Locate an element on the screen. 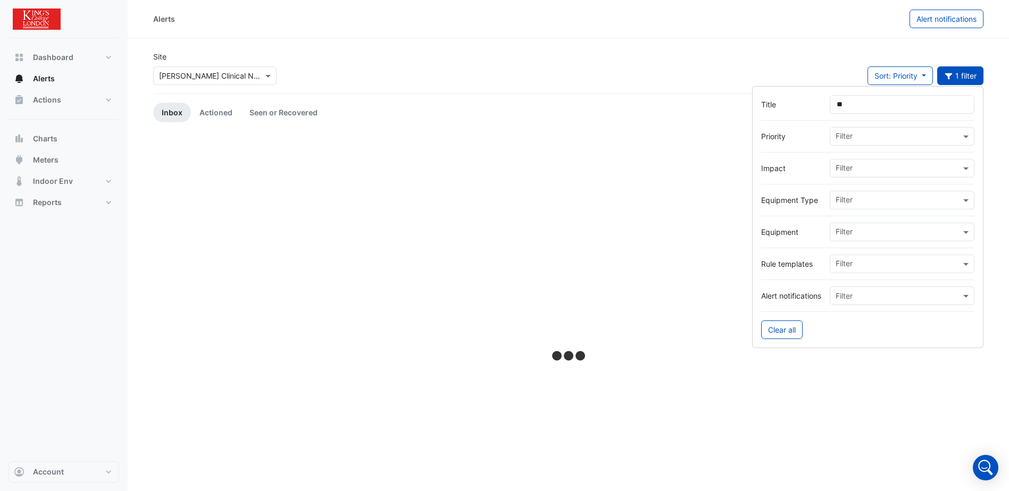  button: Charts is located at coordinates (64, 139).